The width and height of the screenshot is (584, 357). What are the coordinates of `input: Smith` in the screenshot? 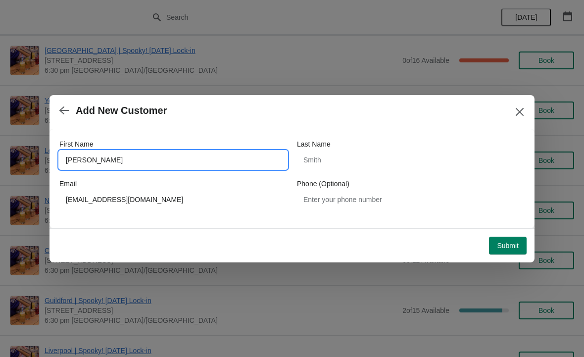 It's located at (411, 160).